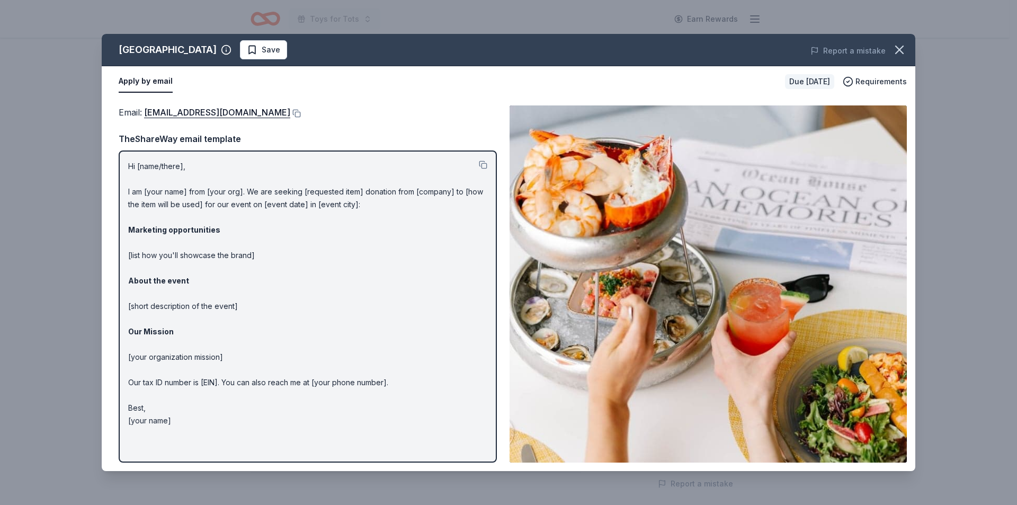  I want to click on strong: Our Mission, so click(151, 331).